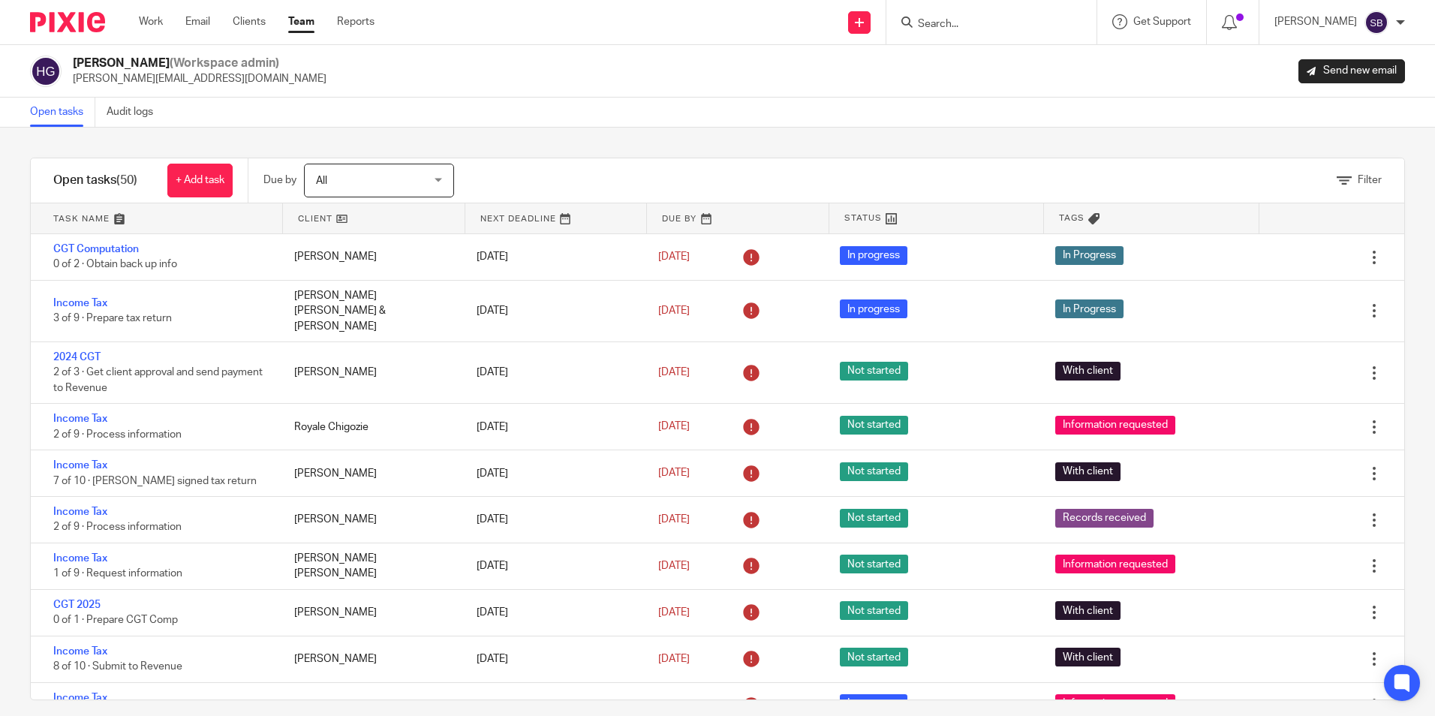 This screenshot has height=716, width=1435. What do you see at coordinates (1162, 22) in the screenshot?
I see `span: Get Support` at bounding box center [1162, 22].